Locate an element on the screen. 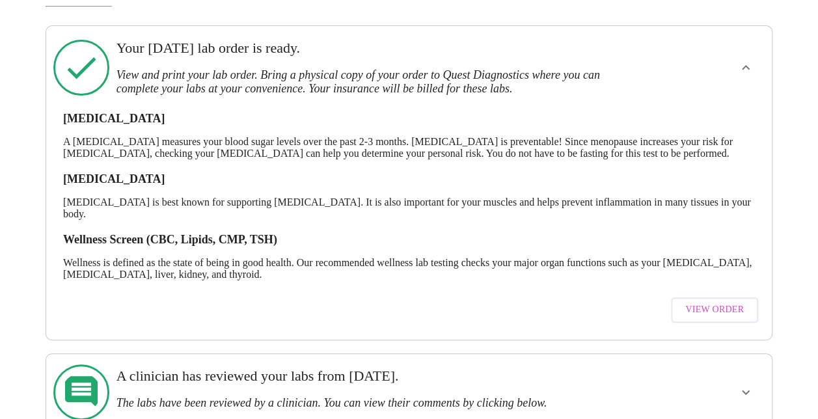  h3: The labs have been reviewed by a clinician. You can view their comments by clicking below. is located at coordinates (374, 403).